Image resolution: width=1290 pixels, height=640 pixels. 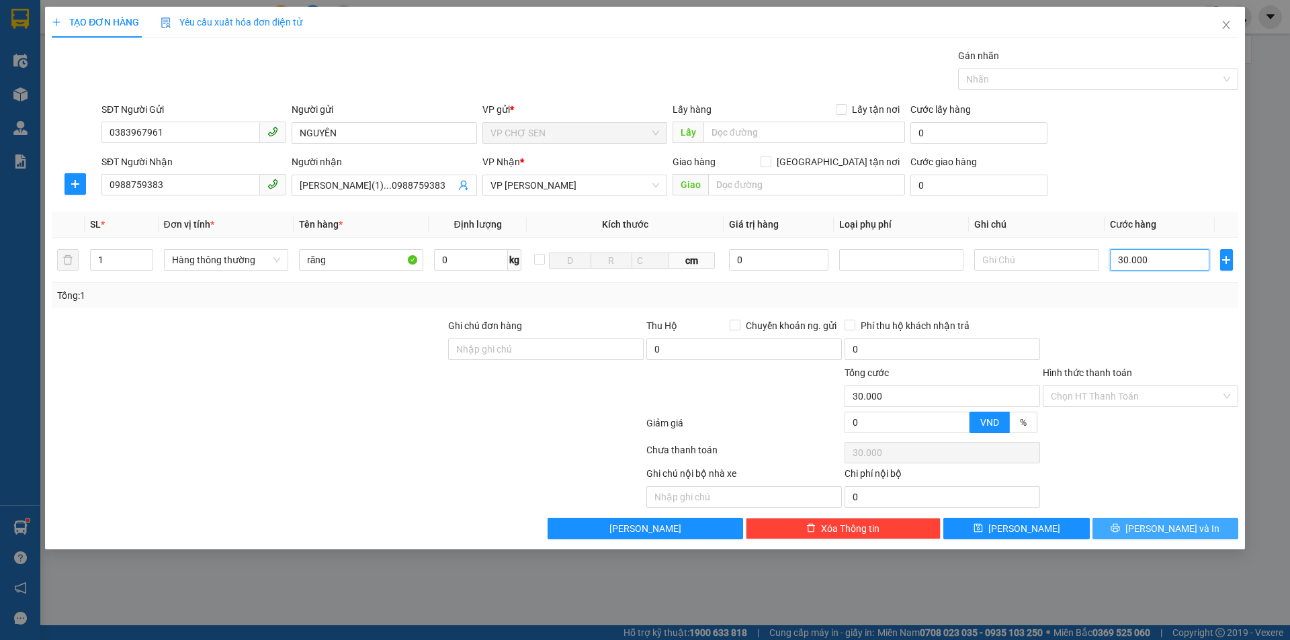 I want to click on span: Giá trị hàng, so click(x=754, y=224).